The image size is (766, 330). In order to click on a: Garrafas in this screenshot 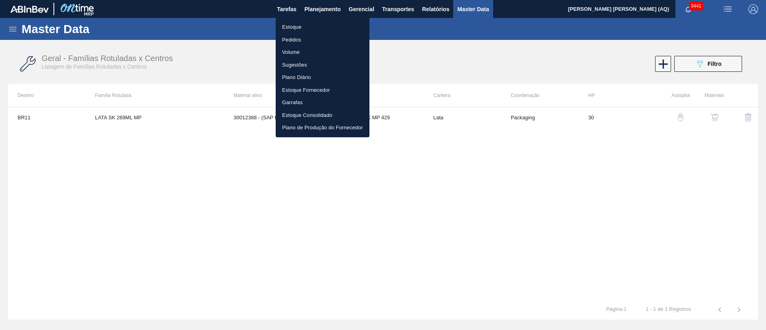, I will do `click(323, 103)`.